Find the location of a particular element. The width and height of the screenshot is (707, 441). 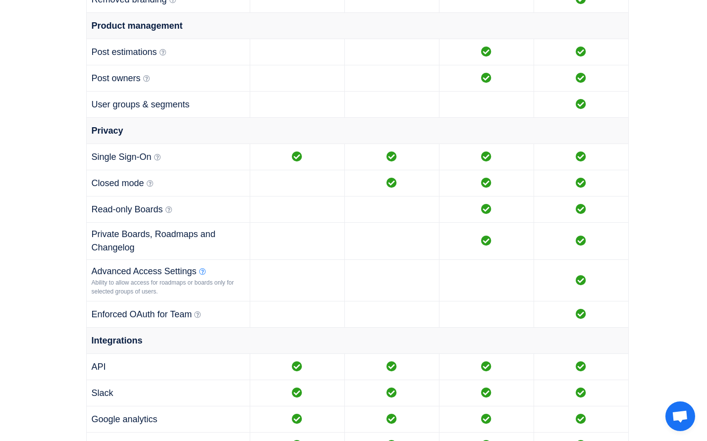

td: Product management is located at coordinates (357, 26).